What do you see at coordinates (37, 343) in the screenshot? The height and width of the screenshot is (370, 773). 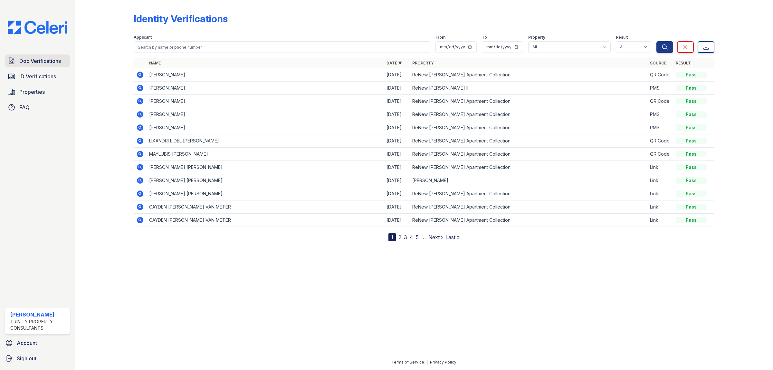 I see `a: Account` at bounding box center [37, 343].